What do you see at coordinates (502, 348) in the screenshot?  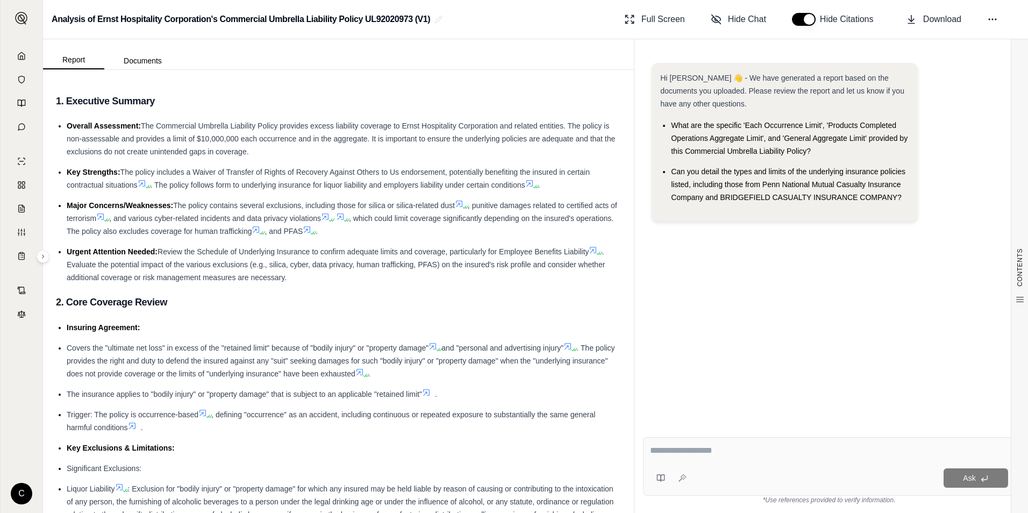 I see `span: and "personal and advertising injury"` at bounding box center [502, 348].